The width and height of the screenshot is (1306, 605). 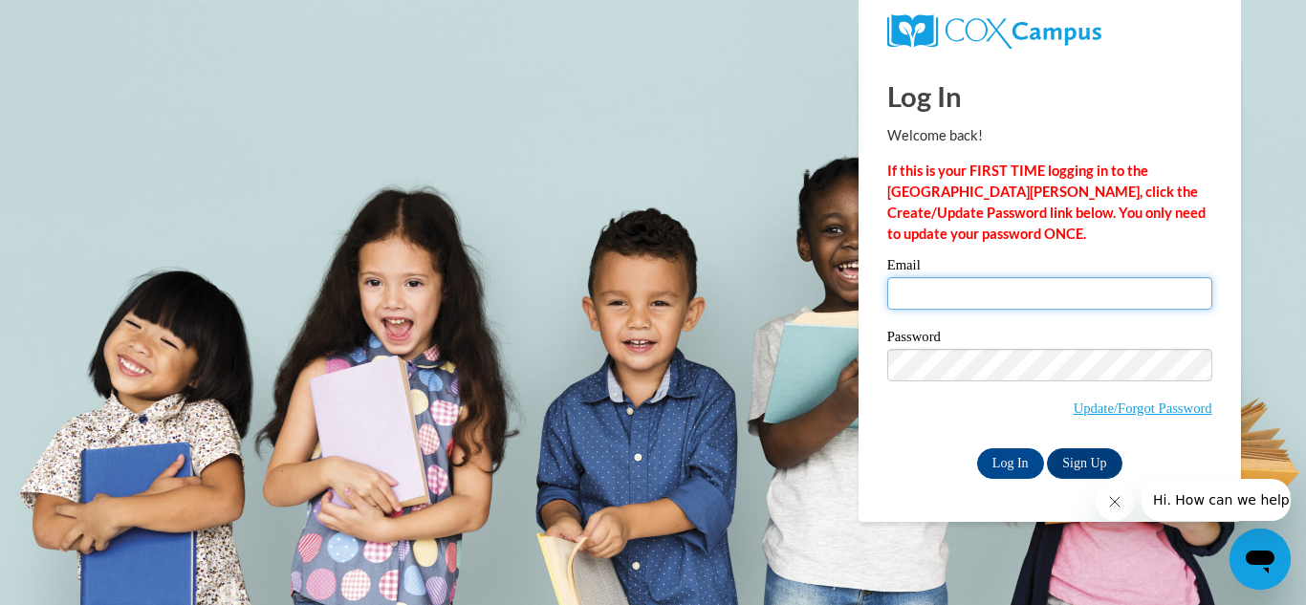 What do you see at coordinates (1050, 136) in the screenshot?
I see `p: Welcome back!` at bounding box center [1050, 136].